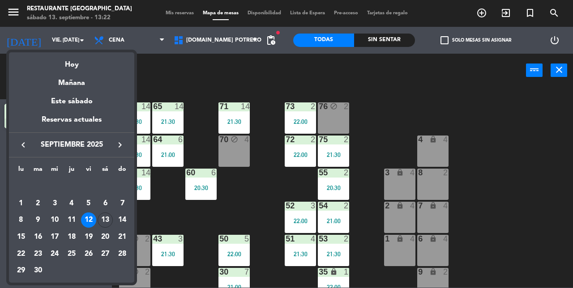 Image resolution: width=573 pixels, height=288 pixels. Describe the element at coordinates (38, 220) in the screenshot. I see `td: 9 de septiembre de 2025` at that location.